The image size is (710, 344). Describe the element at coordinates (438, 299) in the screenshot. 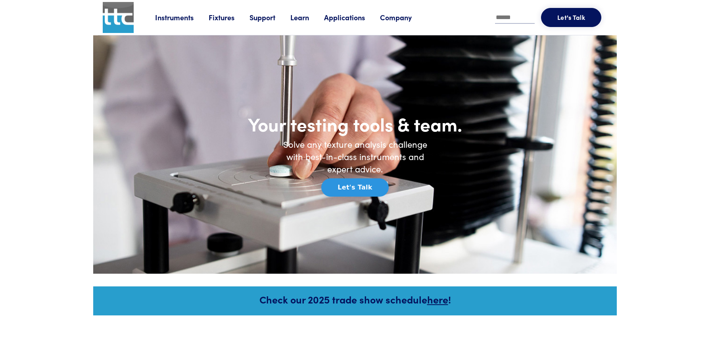

I see `a: here` at that location.